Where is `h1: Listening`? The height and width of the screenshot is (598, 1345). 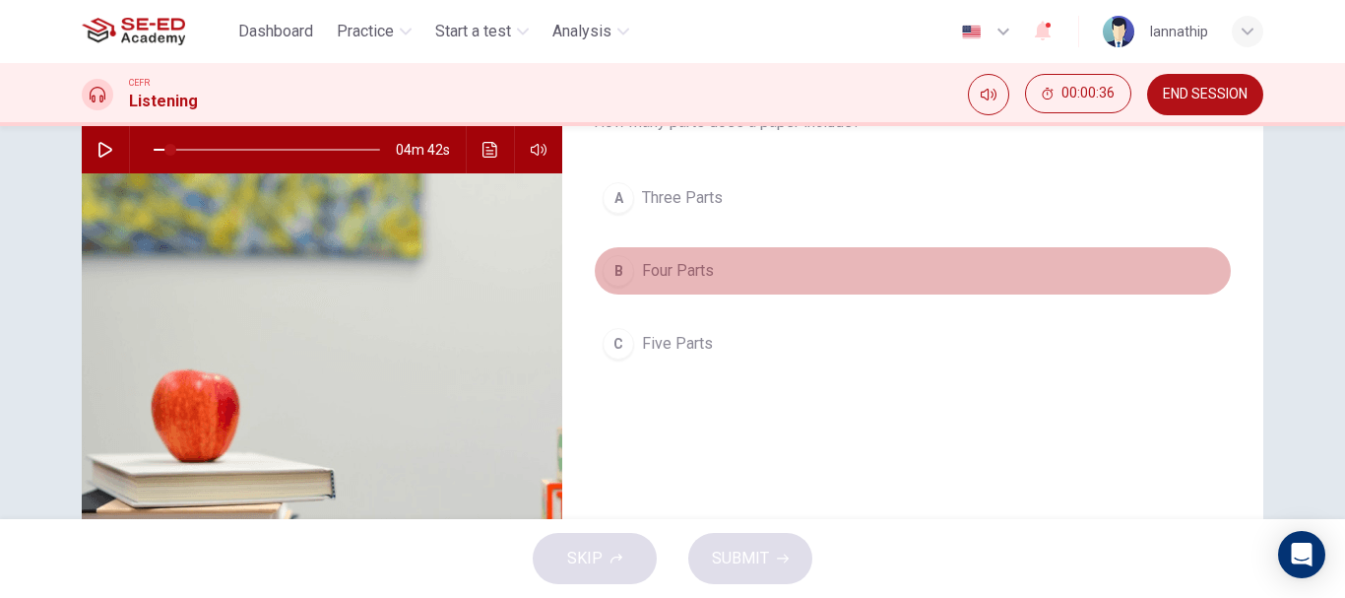 h1: Listening is located at coordinates (163, 101).